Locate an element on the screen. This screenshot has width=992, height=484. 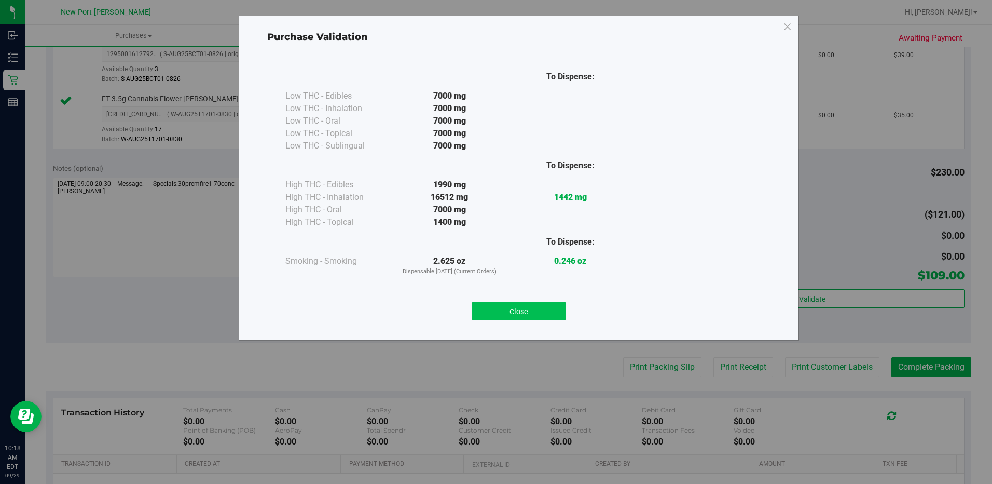
div: Low THC - Edibles is located at coordinates (337, 96).